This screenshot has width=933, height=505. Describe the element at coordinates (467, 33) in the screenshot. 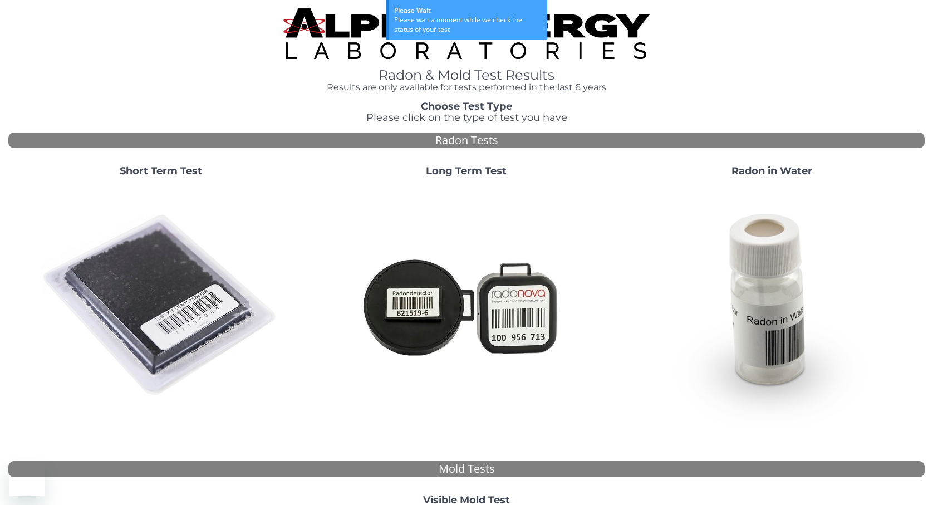

I see `img: TightCrop.jpg` at that location.